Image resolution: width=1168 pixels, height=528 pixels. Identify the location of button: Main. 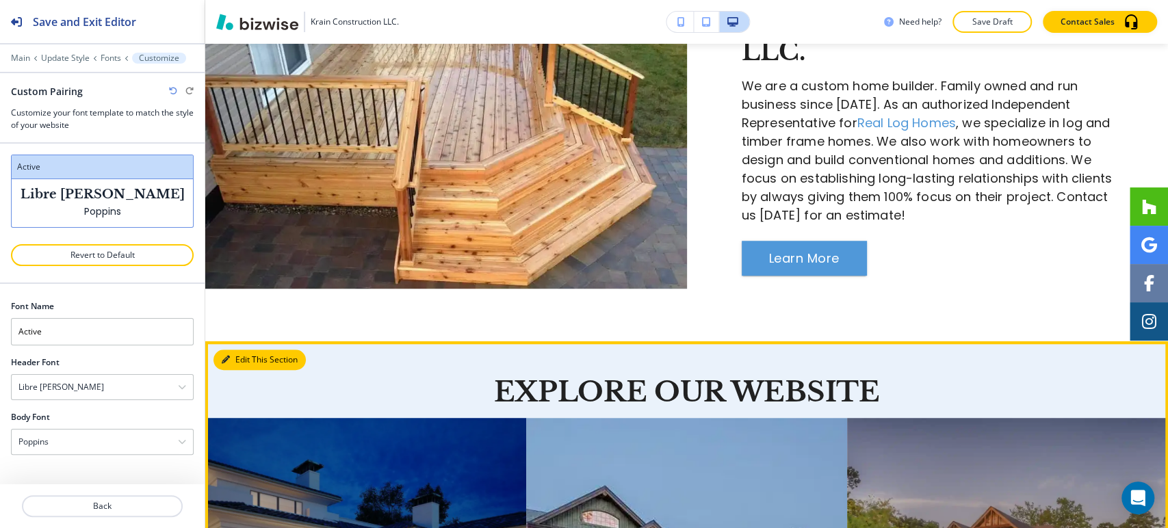
(21, 58).